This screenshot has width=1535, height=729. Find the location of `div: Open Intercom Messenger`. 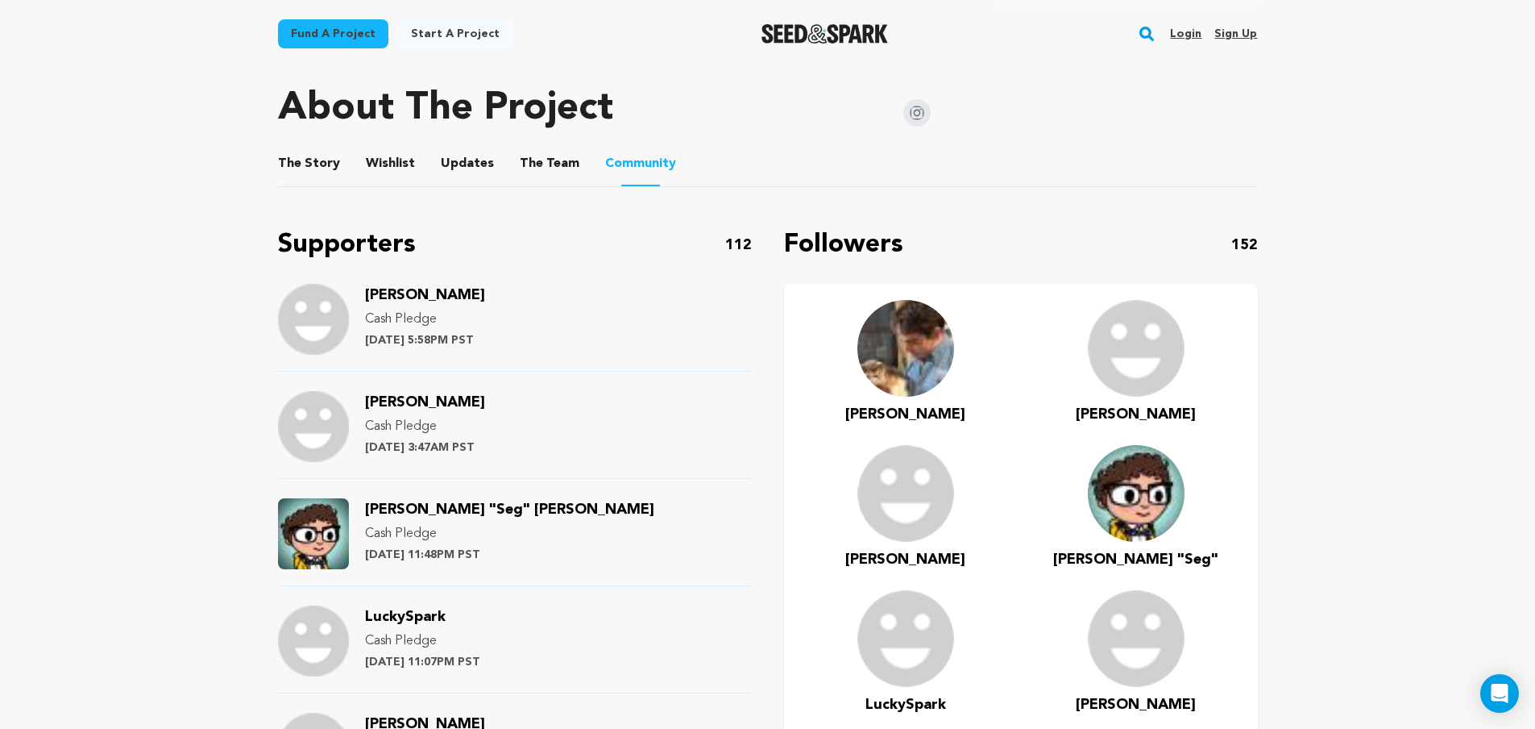

div: Open Intercom Messenger is located at coordinates (1500, 693).